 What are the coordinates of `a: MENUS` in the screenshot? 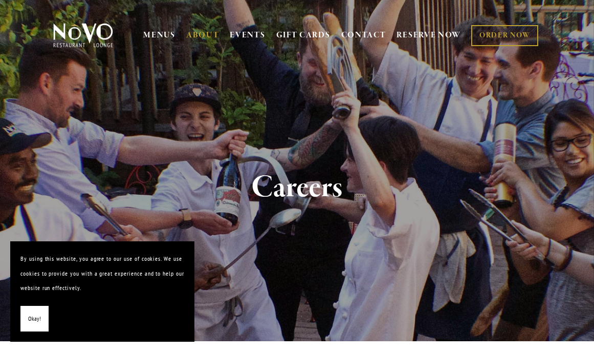 It's located at (159, 35).